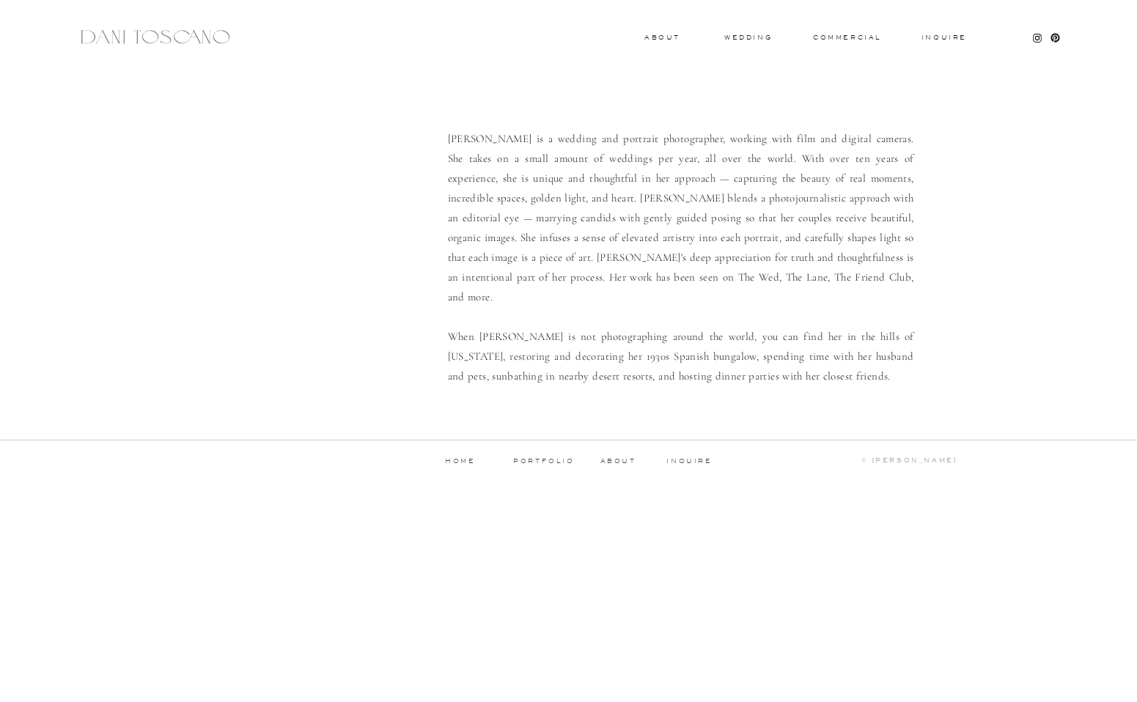  What do you see at coordinates (690, 462) in the screenshot?
I see `p: inquire` at bounding box center [690, 462].